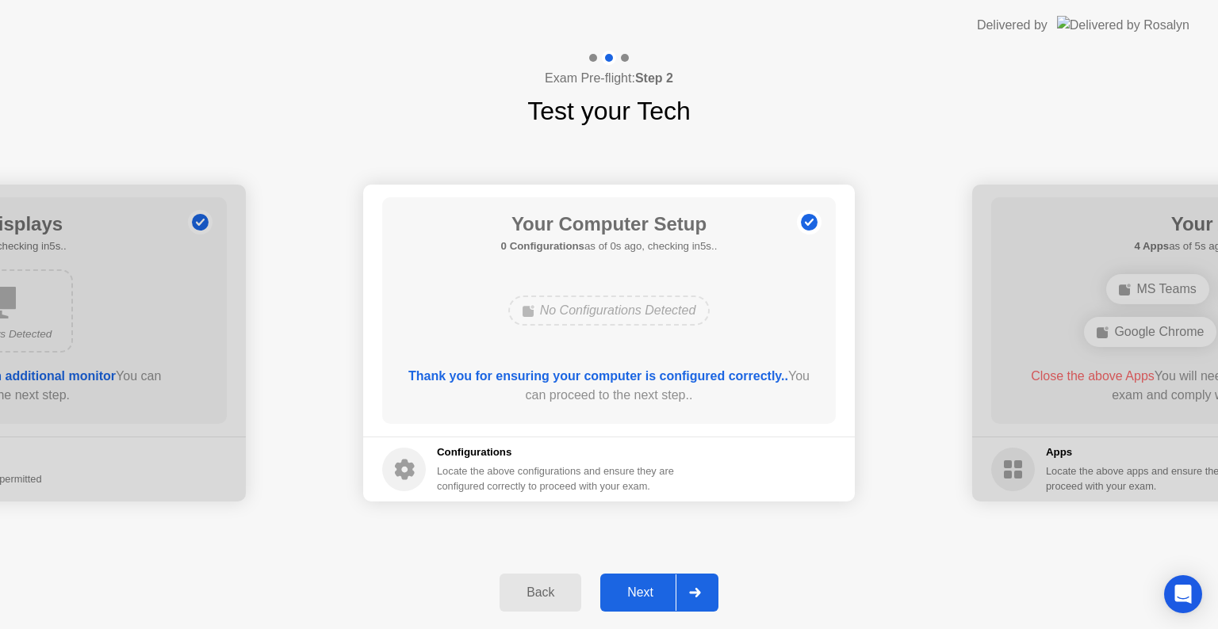  Describe the element at coordinates (542, 246) in the screenshot. I see `b: 0 Configurations` at that location.